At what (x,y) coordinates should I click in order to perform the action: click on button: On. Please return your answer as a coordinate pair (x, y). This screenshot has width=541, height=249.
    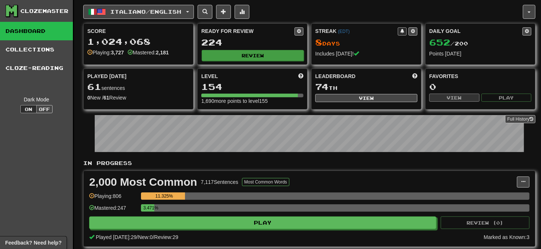
    Looking at the image, I should click on (29, 109).